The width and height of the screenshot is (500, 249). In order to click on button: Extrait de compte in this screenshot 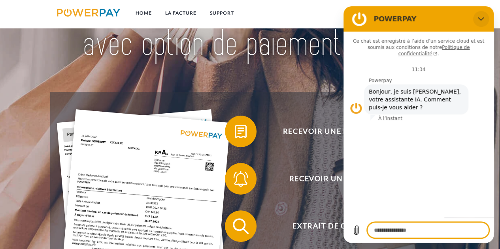, I will do `click(327, 226)`.